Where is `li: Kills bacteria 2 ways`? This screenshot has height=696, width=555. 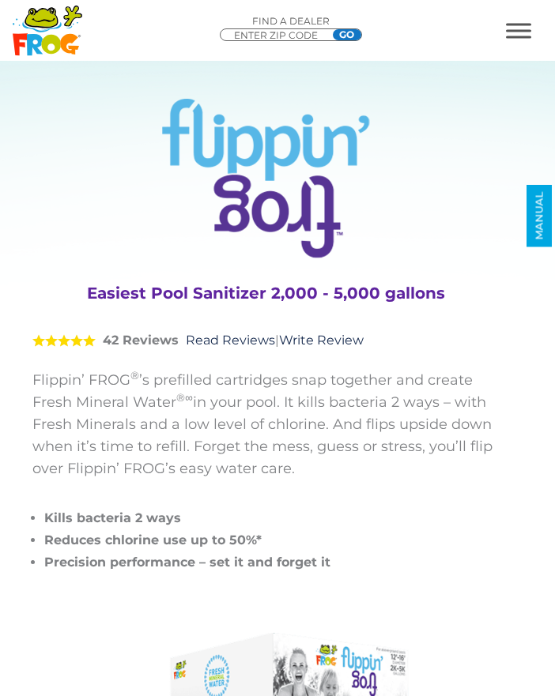
li: Kills bacteria 2 ways is located at coordinates (271, 518).